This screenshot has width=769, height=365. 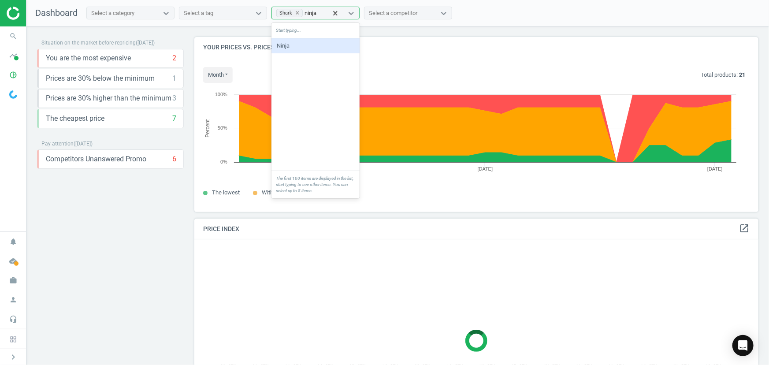 What do you see at coordinates (316, 104) in the screenshot?
I see `div: grid` at bounding box center [316, 104].